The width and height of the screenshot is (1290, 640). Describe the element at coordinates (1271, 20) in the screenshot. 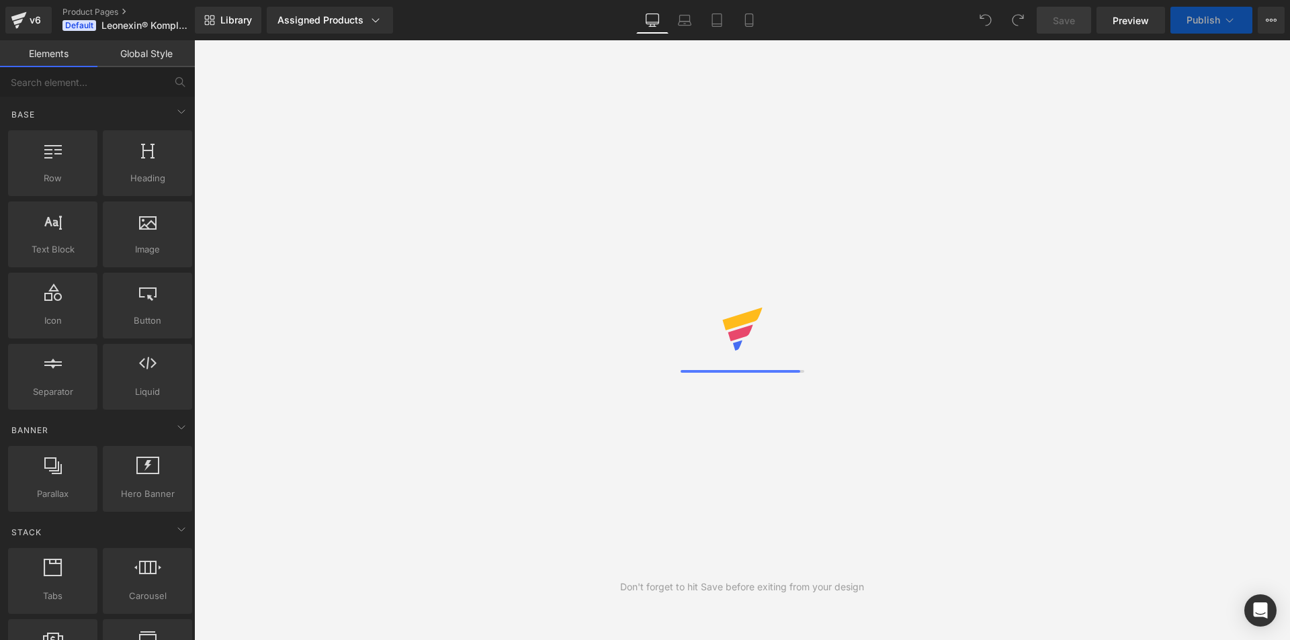

I see `button: More` at that location.